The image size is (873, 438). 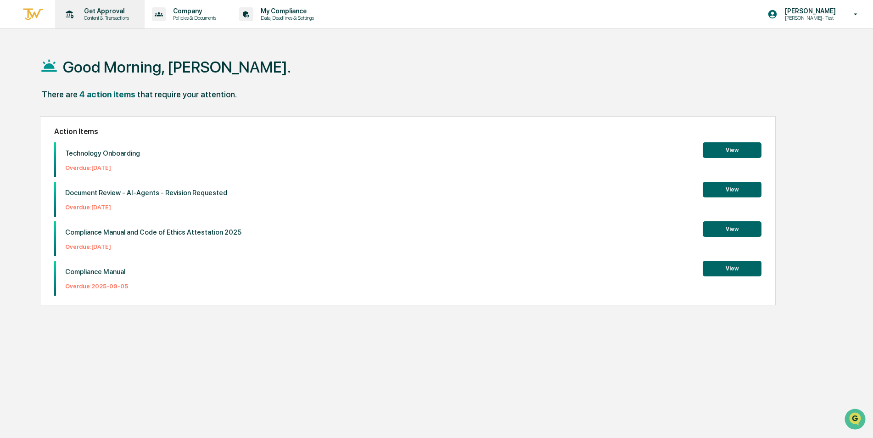 I want to click on p: Get Approval, so click(x=105, y=11).